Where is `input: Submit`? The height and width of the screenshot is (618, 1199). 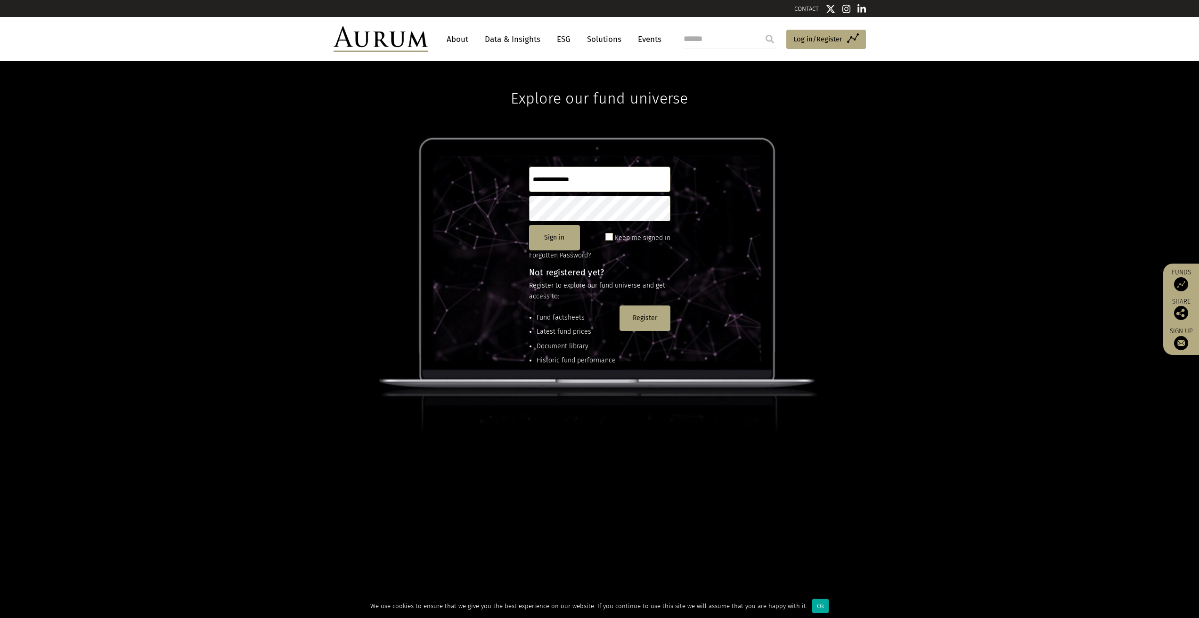
input: Submit is located at coordinates (770, 39).